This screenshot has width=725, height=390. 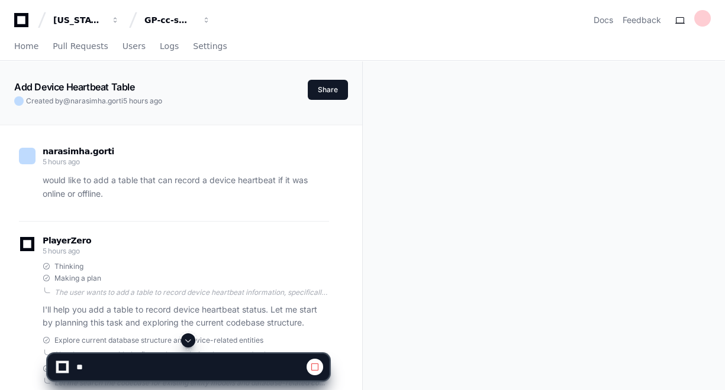 What do you see at coordinates (186, 188) in the screenshot?
I see `p: would like to add a table that can record a device heartbeat if it was online or offline.` at bounding box center [186, 188].